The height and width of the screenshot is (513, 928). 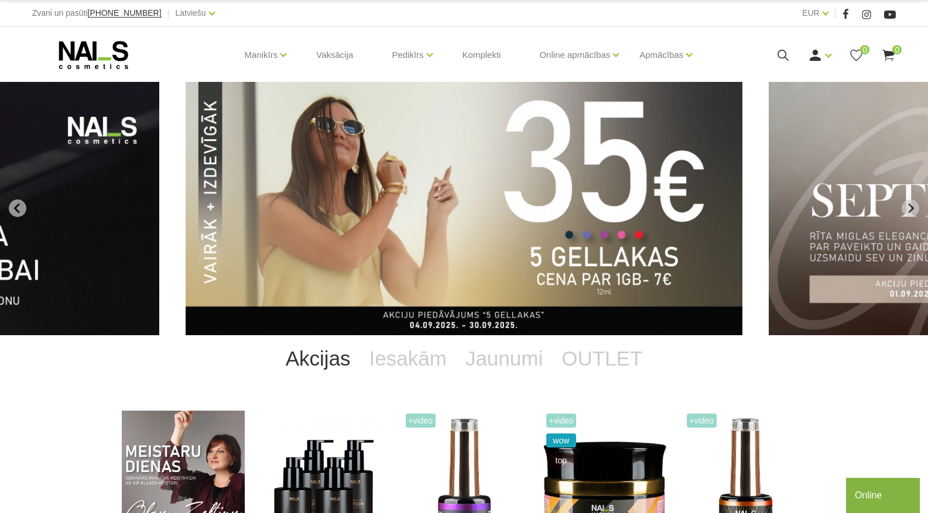 I want to click on a: Latviešu, so click(x=191, y=13).